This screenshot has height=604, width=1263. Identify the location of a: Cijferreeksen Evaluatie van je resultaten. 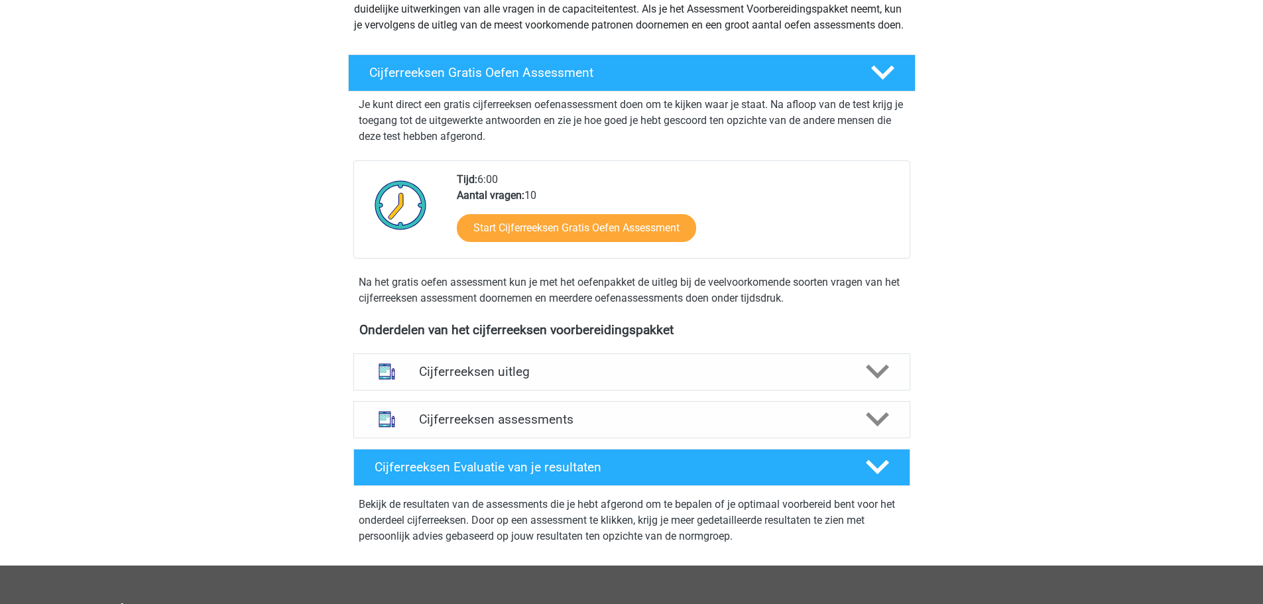
(632, 467).